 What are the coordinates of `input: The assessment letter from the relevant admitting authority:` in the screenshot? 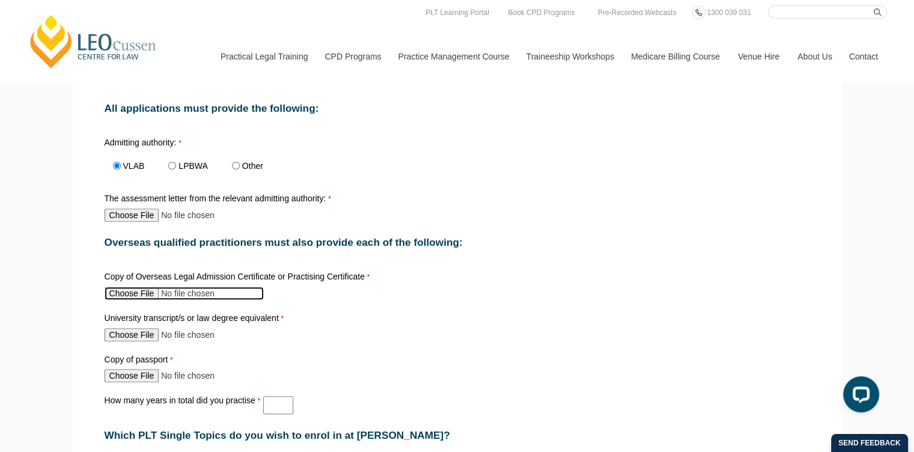 It's located at (184, 215).